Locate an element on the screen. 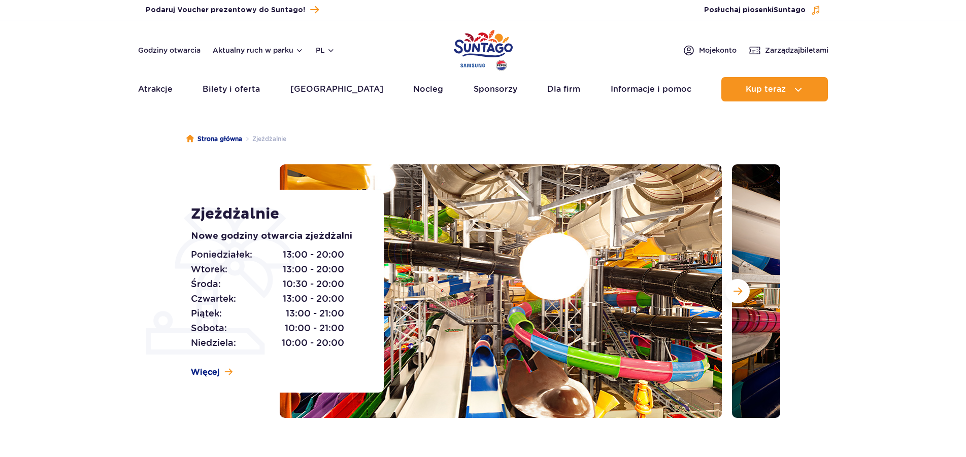  span: 10:00 - 21:00 is located at coordinates (314, 328).